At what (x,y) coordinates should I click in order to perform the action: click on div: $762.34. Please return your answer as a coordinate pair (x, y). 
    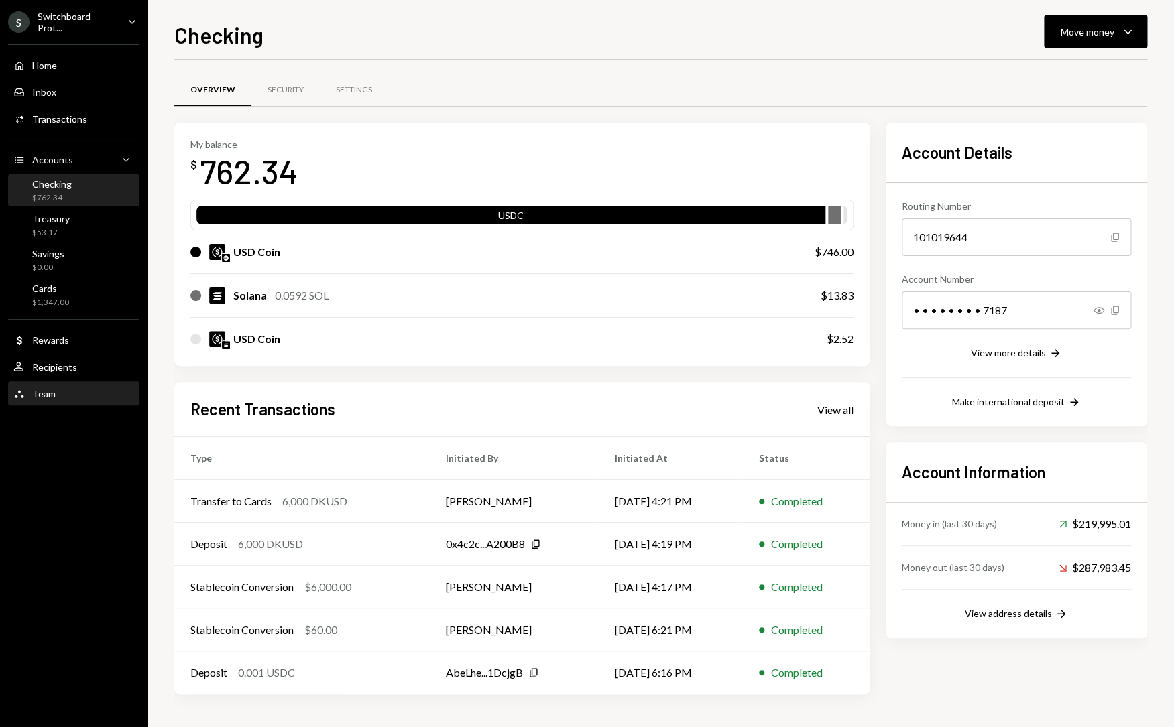
    Looking at the image, I should click on (52, 198).